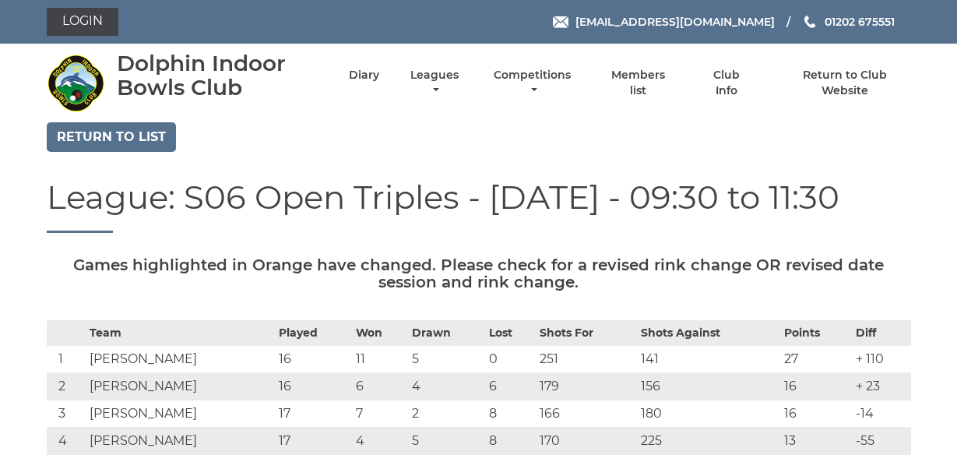 This screenshot has height=455, width=957. What do you see at coordinates (219, 76) in the screenshot?
I see `div: Dolphin Indoor Bowls Club` at bounding box center [219, 76].